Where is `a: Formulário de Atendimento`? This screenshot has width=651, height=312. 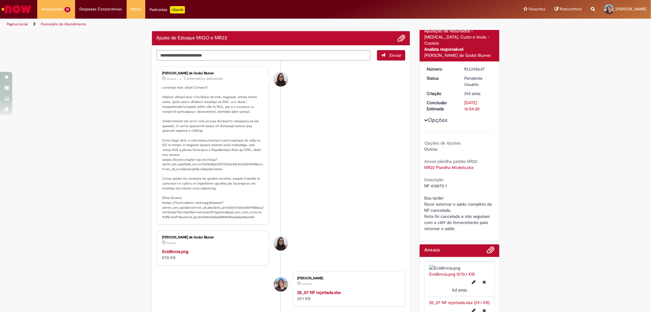
a: Formulário de Atendimento is located at coordinates (63, 24).